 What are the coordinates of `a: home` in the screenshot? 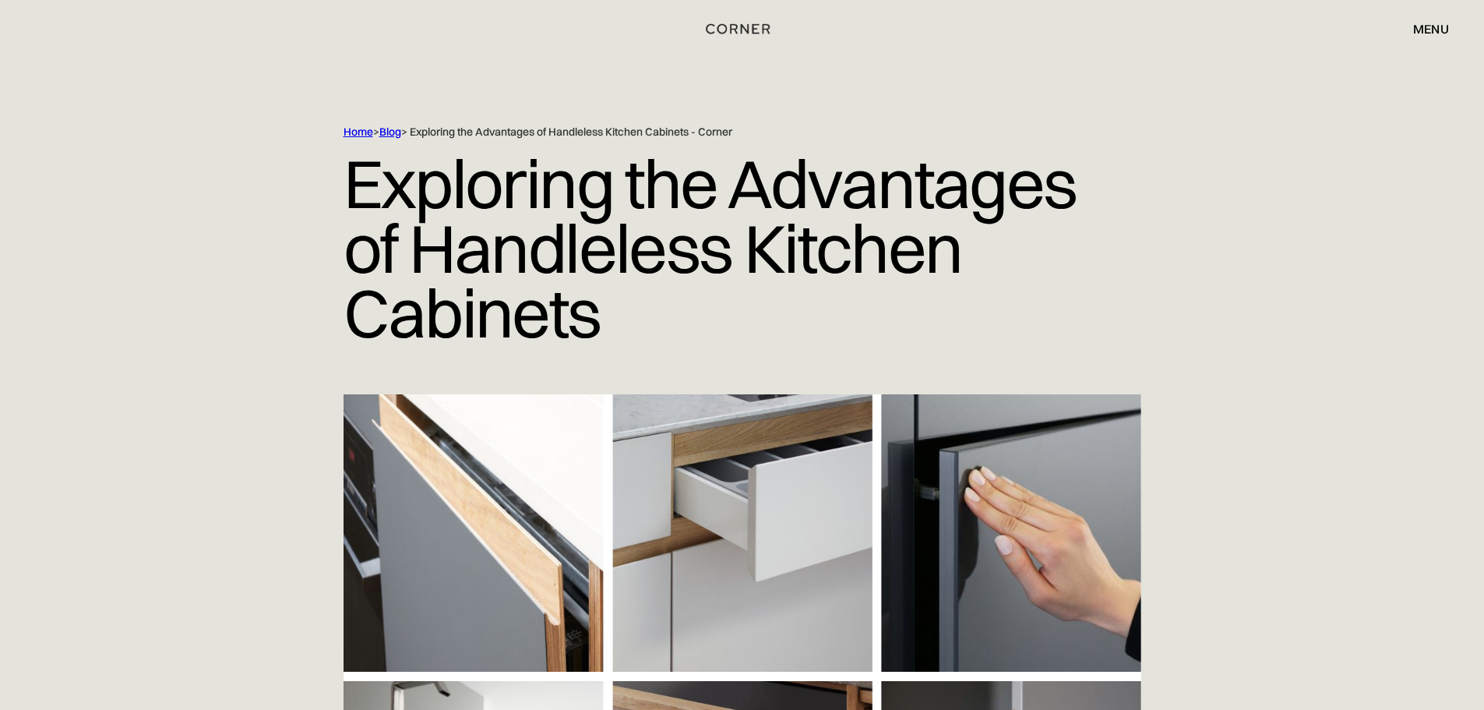 It's located at (742, 29).